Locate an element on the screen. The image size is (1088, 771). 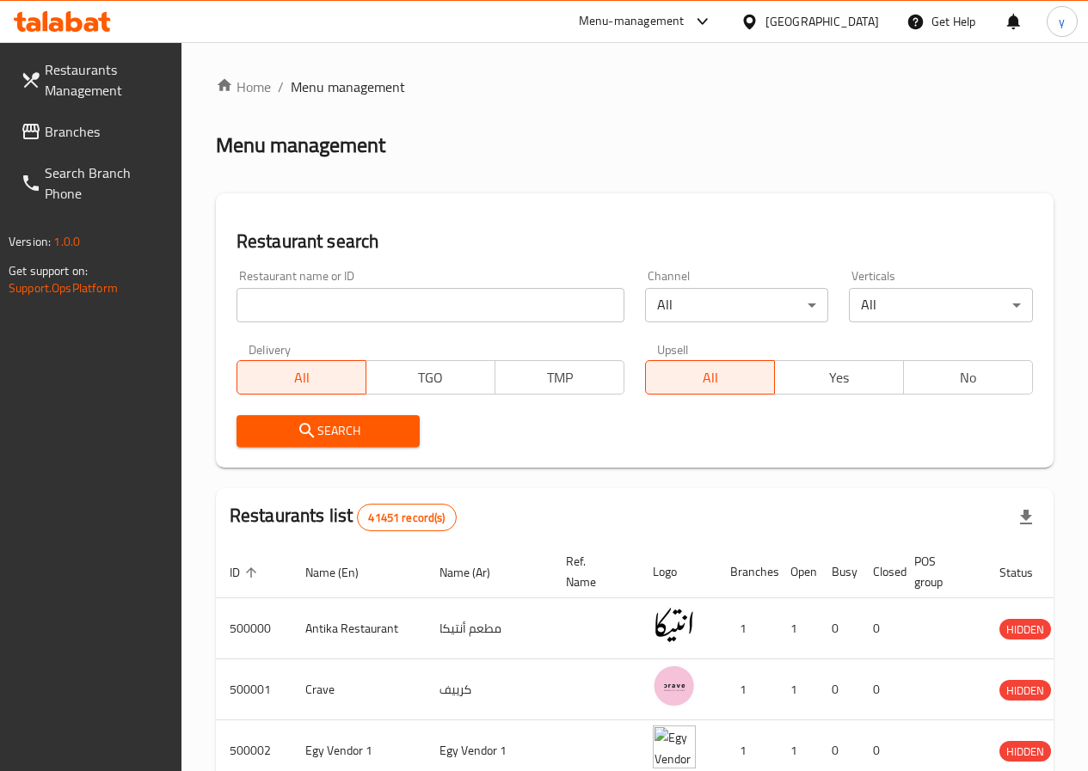
th: Closed is located at coordinates (880, 572).